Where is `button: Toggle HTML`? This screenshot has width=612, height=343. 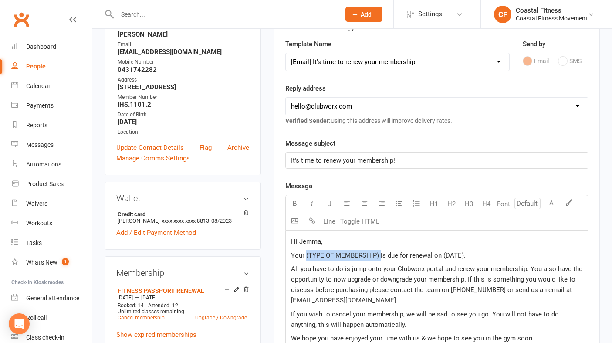
button: Toggle HTML is located at coordinates (360, 221).